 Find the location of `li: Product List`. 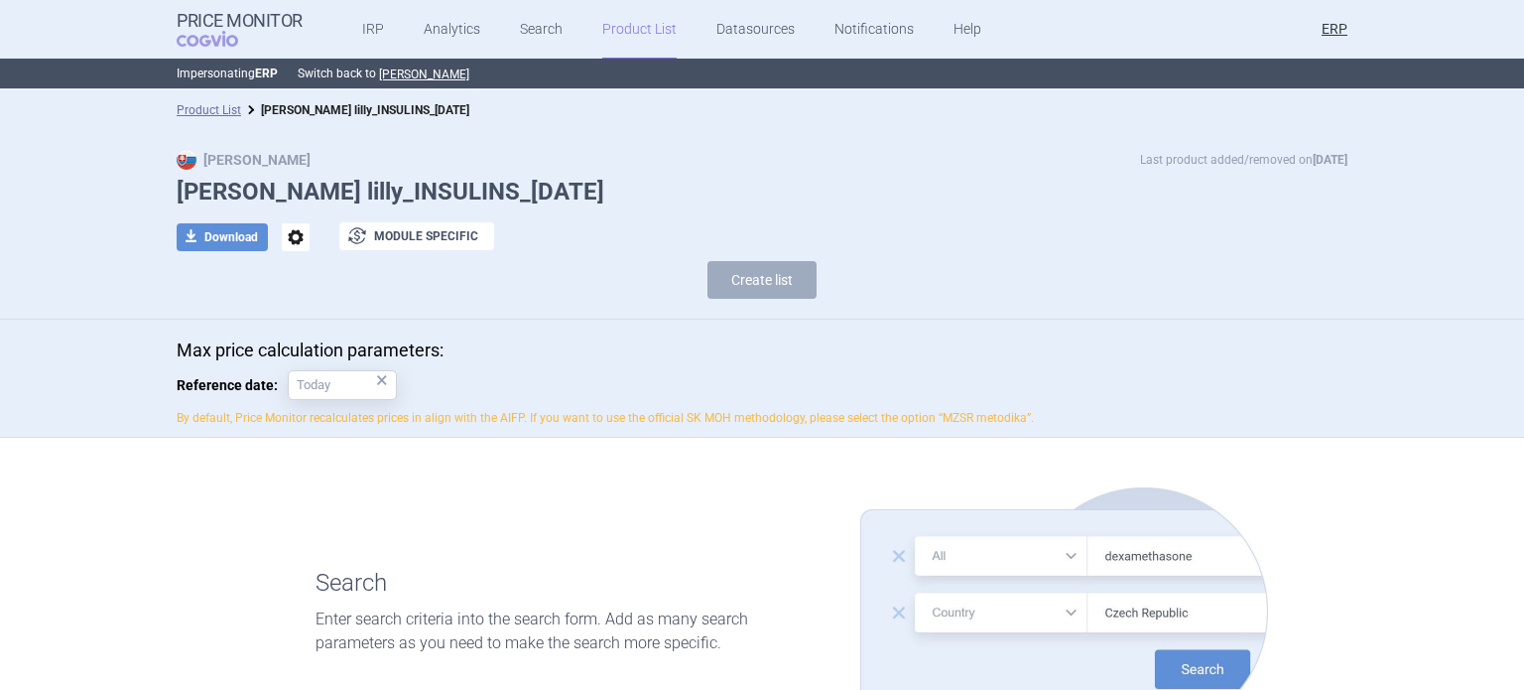

li: Product List is located at coordinates (208, 110).